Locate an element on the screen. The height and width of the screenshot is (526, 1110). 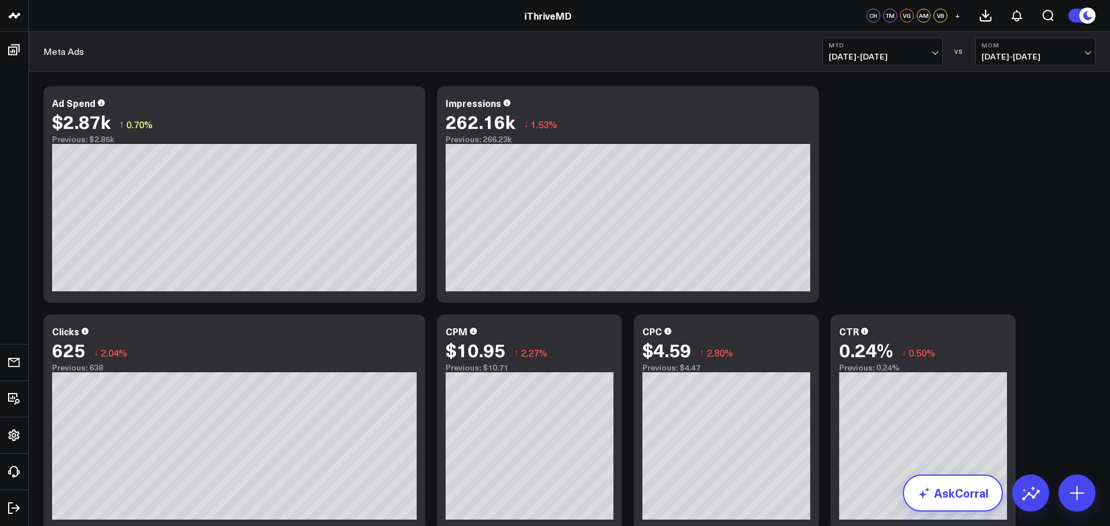
div: Previous: 0.24% is located at coordinates (923, 368).